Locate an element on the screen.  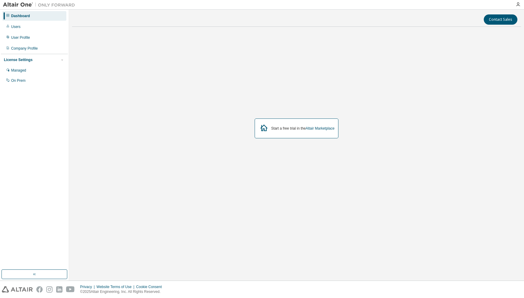
div: Managed is located at coordinates (19, 70).